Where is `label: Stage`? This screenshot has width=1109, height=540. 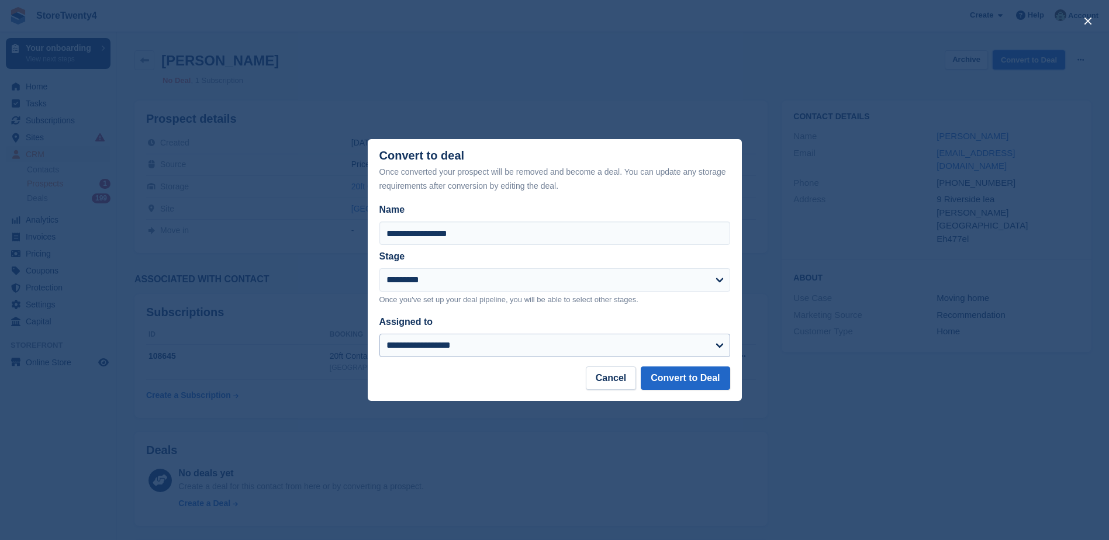 label: Stage is located at coordinates (392, 256).